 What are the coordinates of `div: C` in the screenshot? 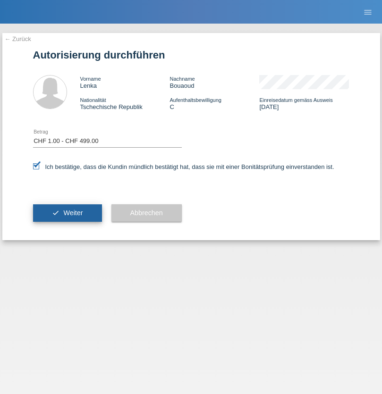 It's located at (214, 103).